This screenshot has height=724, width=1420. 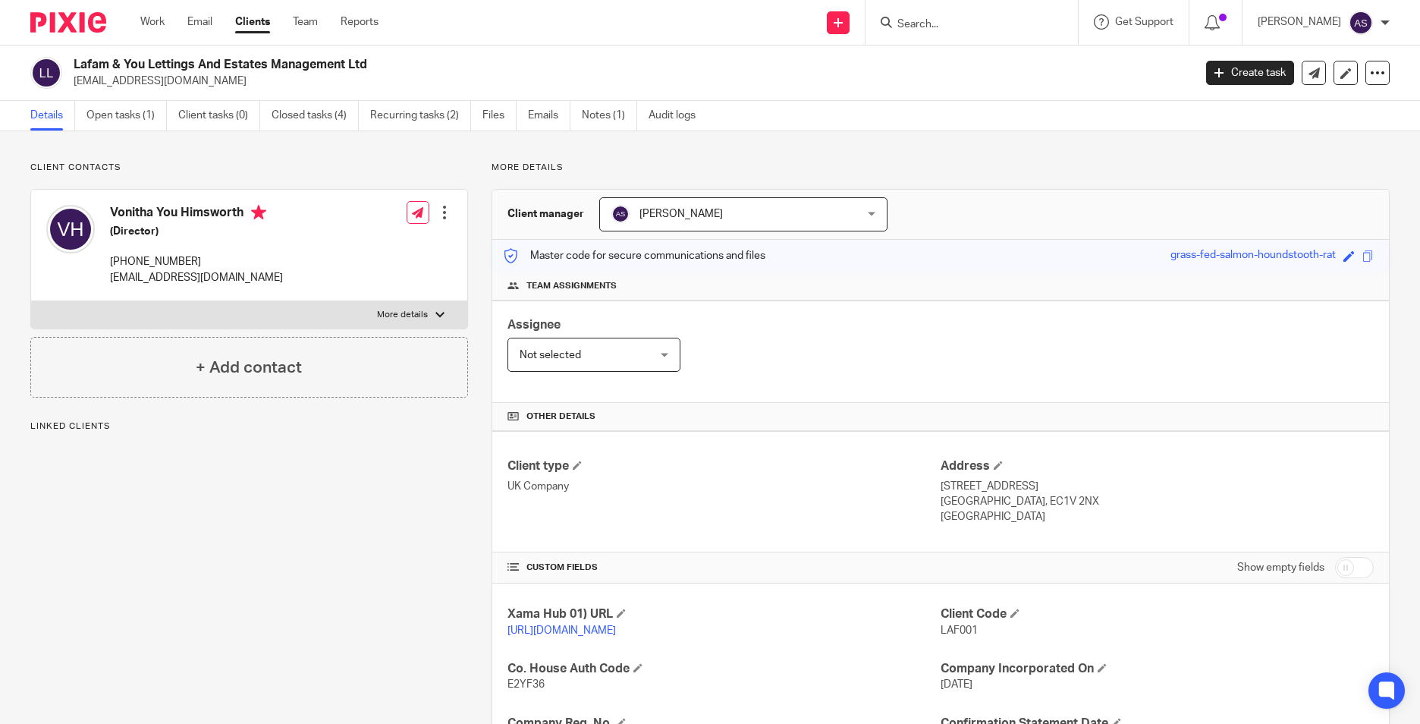 What do you see at coordinates (249, 426) in the screenshot?
I see `p: Linked clients` at bounding box center [249, 426].